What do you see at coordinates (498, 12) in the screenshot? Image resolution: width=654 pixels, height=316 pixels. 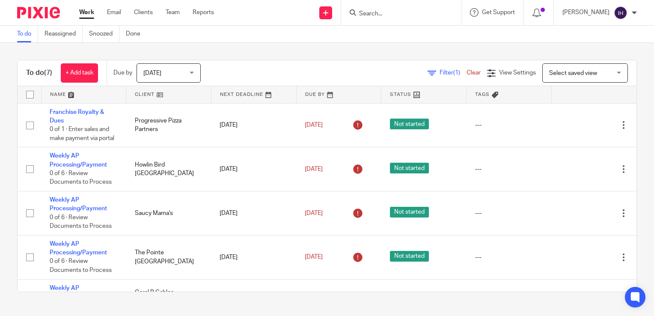 I see `span: Get Support` at bounding box center [498, 12].